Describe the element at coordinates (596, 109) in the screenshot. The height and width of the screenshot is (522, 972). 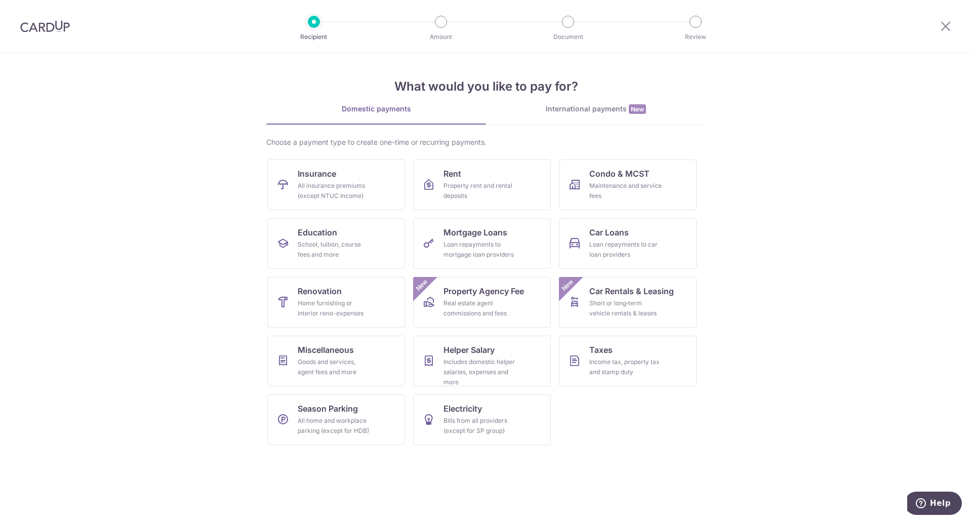
I see `div: International payments` at that location.